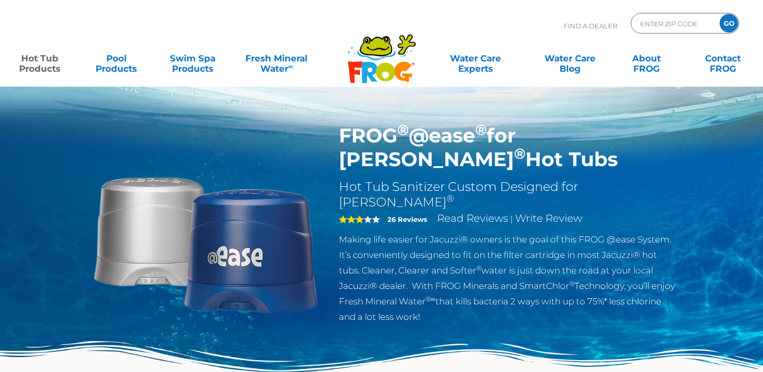  I want to click on a: Hot TubProducts, so click(40, 58).